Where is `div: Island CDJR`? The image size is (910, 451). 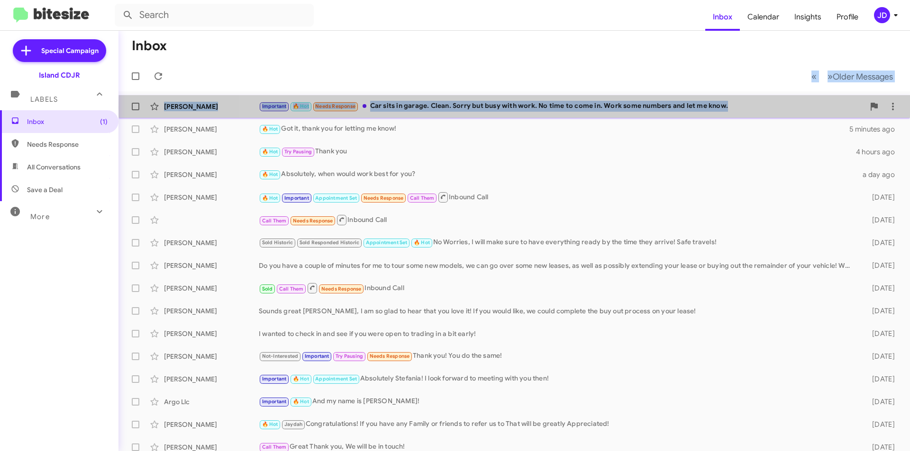 div: Island CDJR is located at coordinates (59, 75).